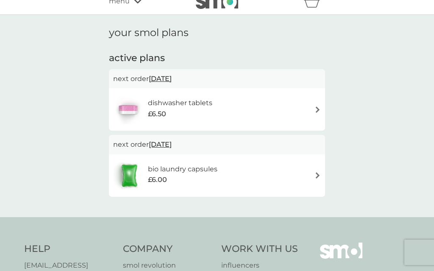 This screenshot has width=434, height=271. Describe the element at coordinates (129, 175) in the screenshot. I see `img: bio laundry capsules` at that location.